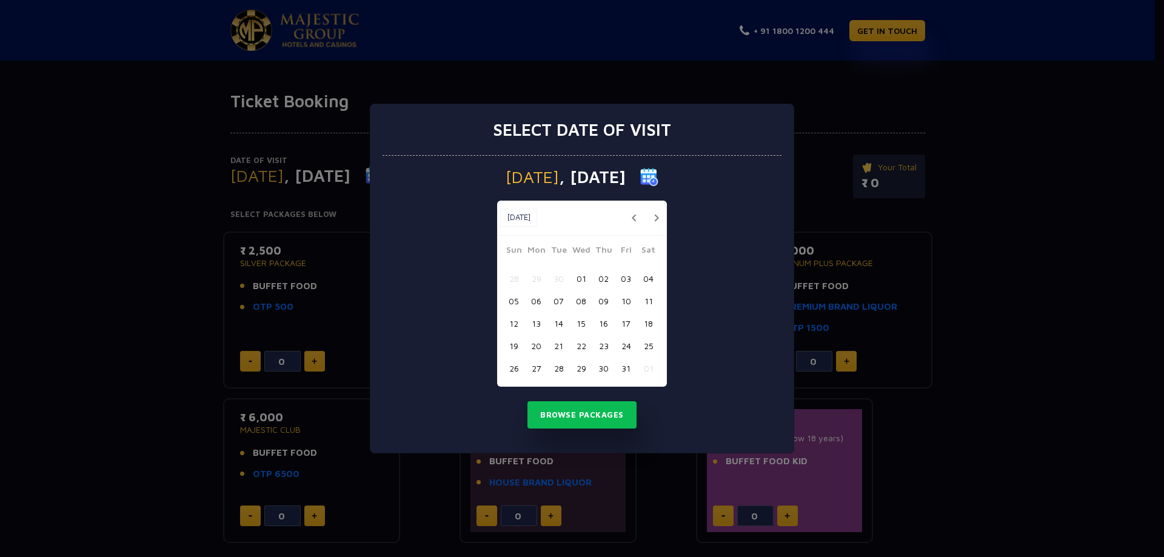 This screenshot has width=1164, height=557. Describe the element at coordinates (536, 345) in the screenshot. I see `button: 20` at that location.